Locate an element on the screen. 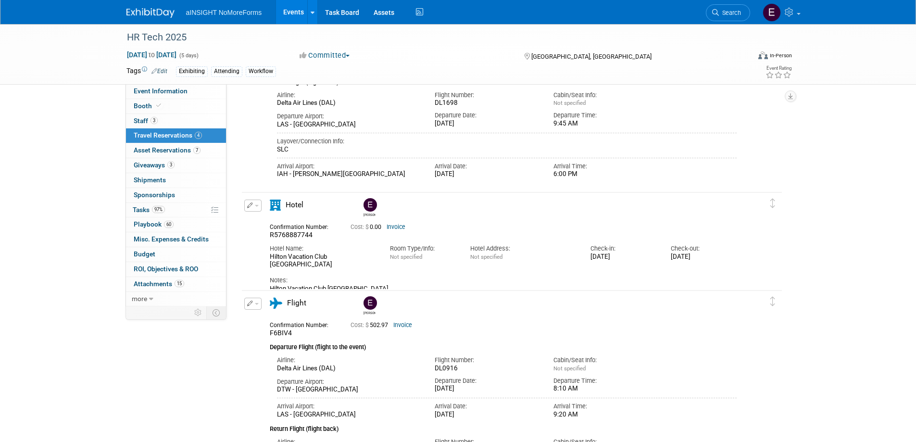 This screenshot has height=442, width=916. span: Playbook is located at coordinates (153, 224).